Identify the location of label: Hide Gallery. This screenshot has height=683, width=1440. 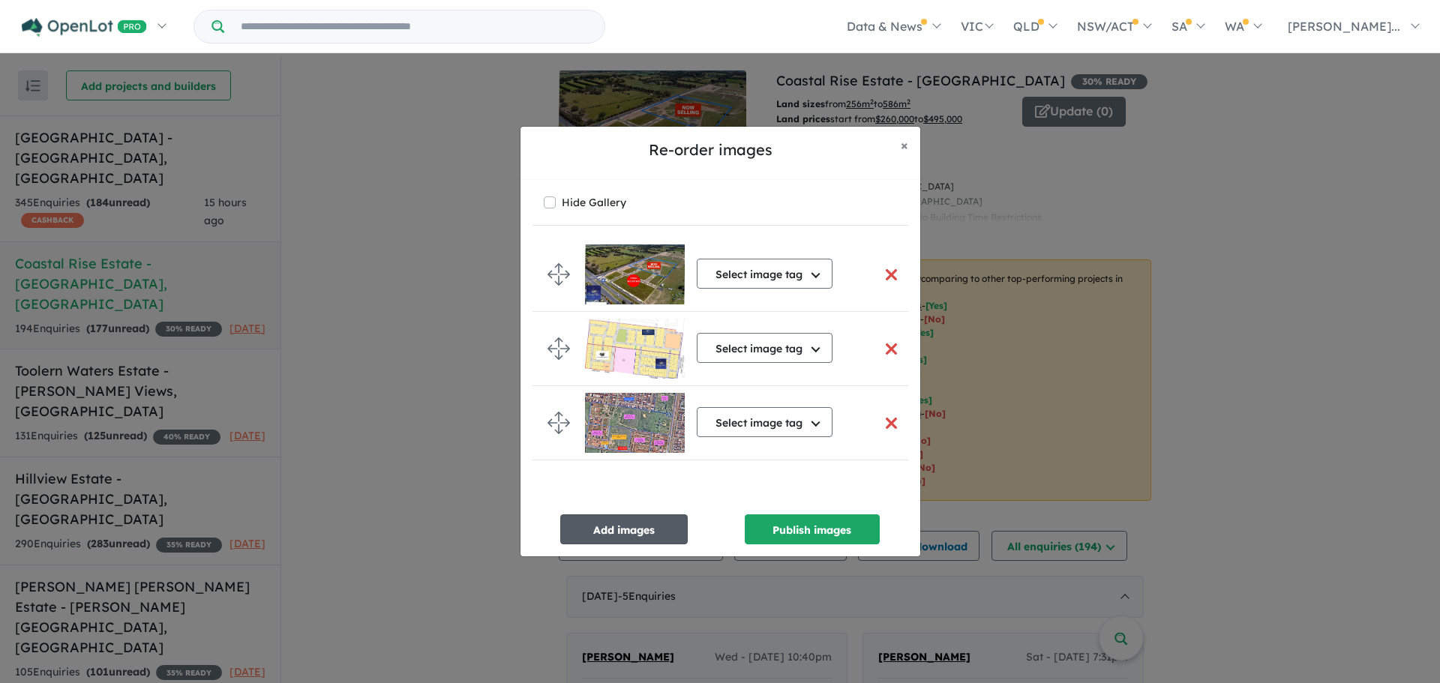
(594, 202).